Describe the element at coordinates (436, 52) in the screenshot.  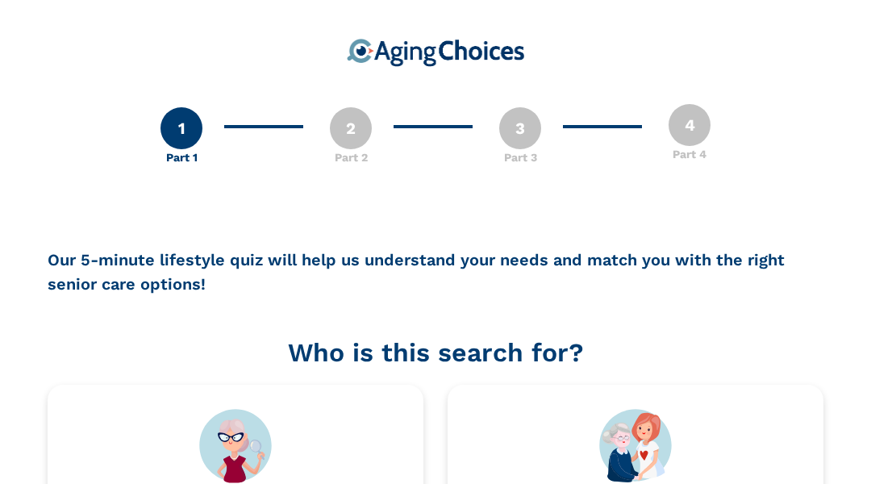
I see `img: aging-choices-logo.png` at that location.